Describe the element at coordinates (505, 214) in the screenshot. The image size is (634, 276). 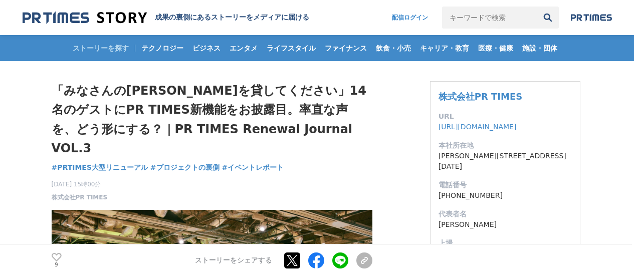
I see `dt: 代表者名` at that location.